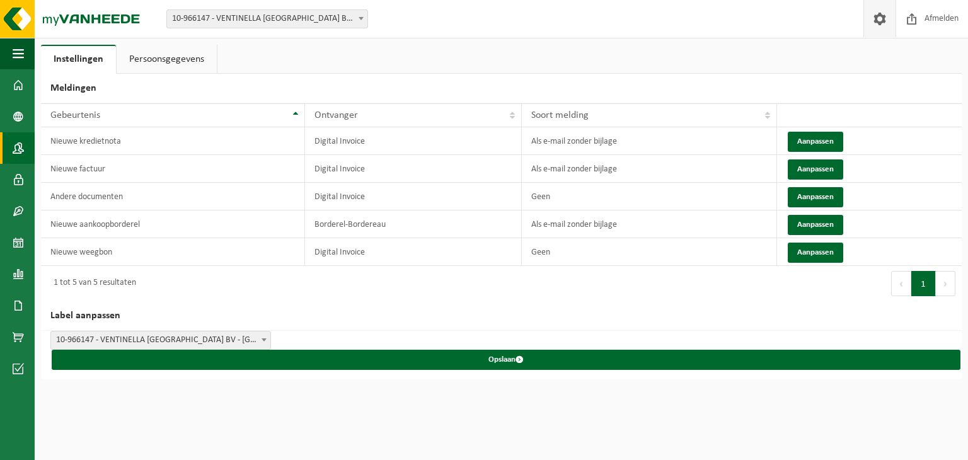 The height and width of the screenshot is (460, 968). What do you see at coordinates (91, 284) in the screenshot?
I see `div: 1 tot 5 van 5 resultaten` at bounding box center [91, 284].